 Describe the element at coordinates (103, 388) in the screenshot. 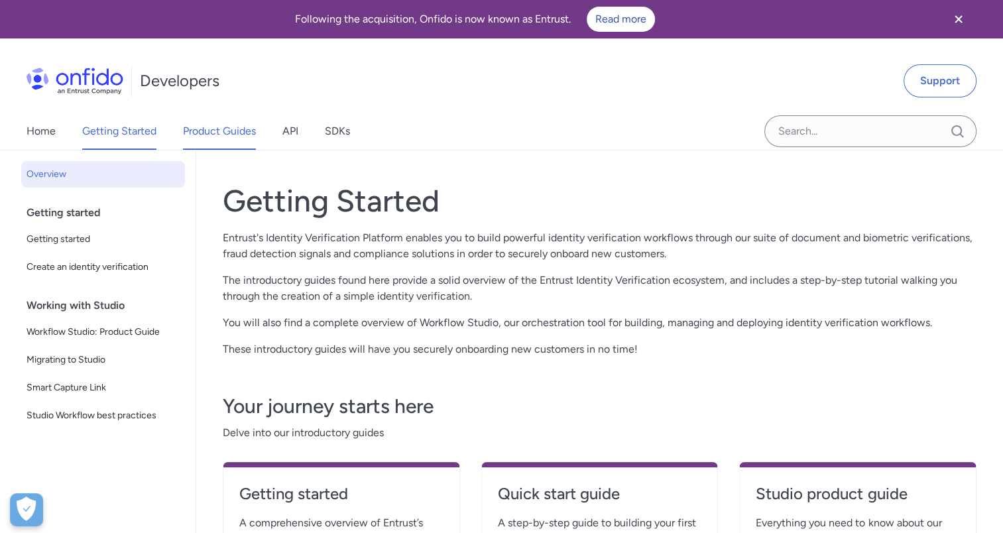

I see `span: Smart Capture Link` at that location.